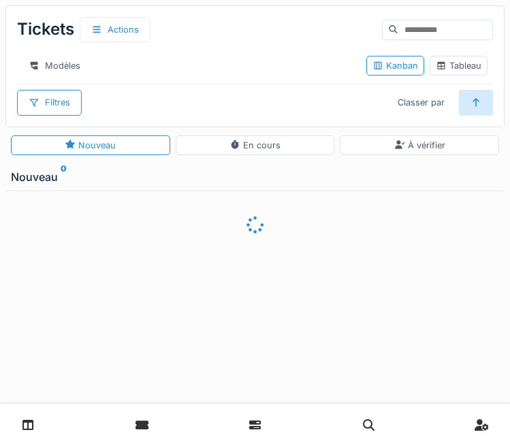  Describe the element at coordinates (420, 102) in the screenshot. I see `div: Classer par` at that location.